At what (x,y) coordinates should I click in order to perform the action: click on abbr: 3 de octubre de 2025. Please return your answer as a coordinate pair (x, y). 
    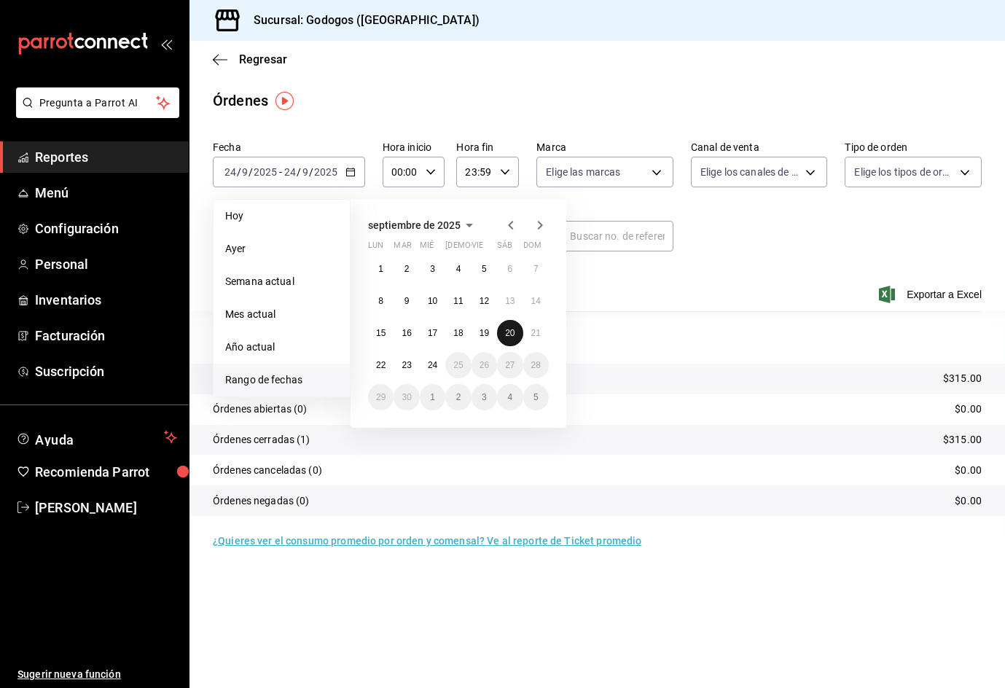
    Looking at the image, I should click on (484, 397).